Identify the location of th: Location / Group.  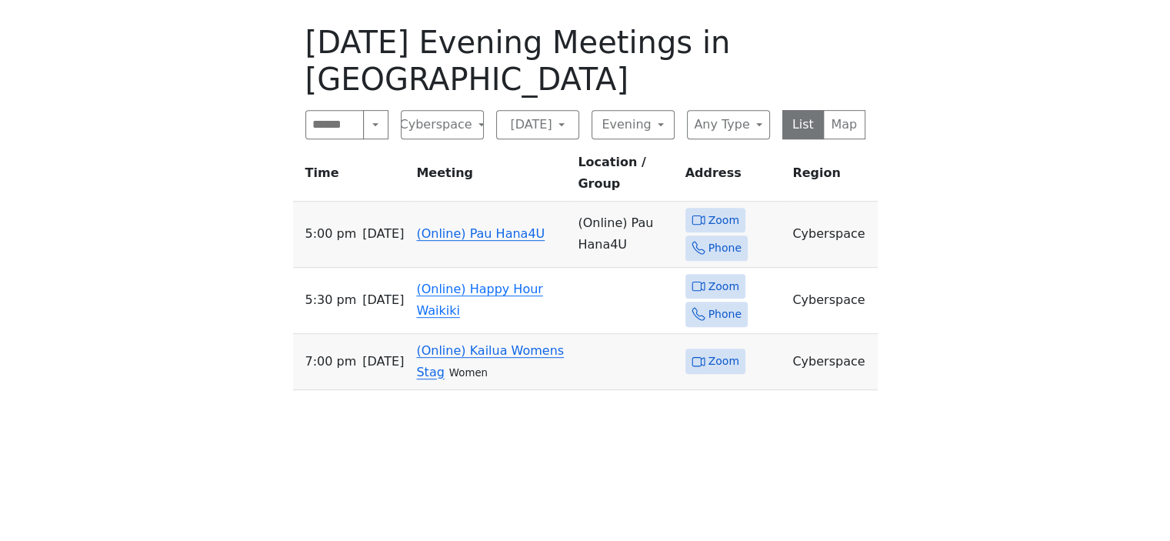
(625, 176).